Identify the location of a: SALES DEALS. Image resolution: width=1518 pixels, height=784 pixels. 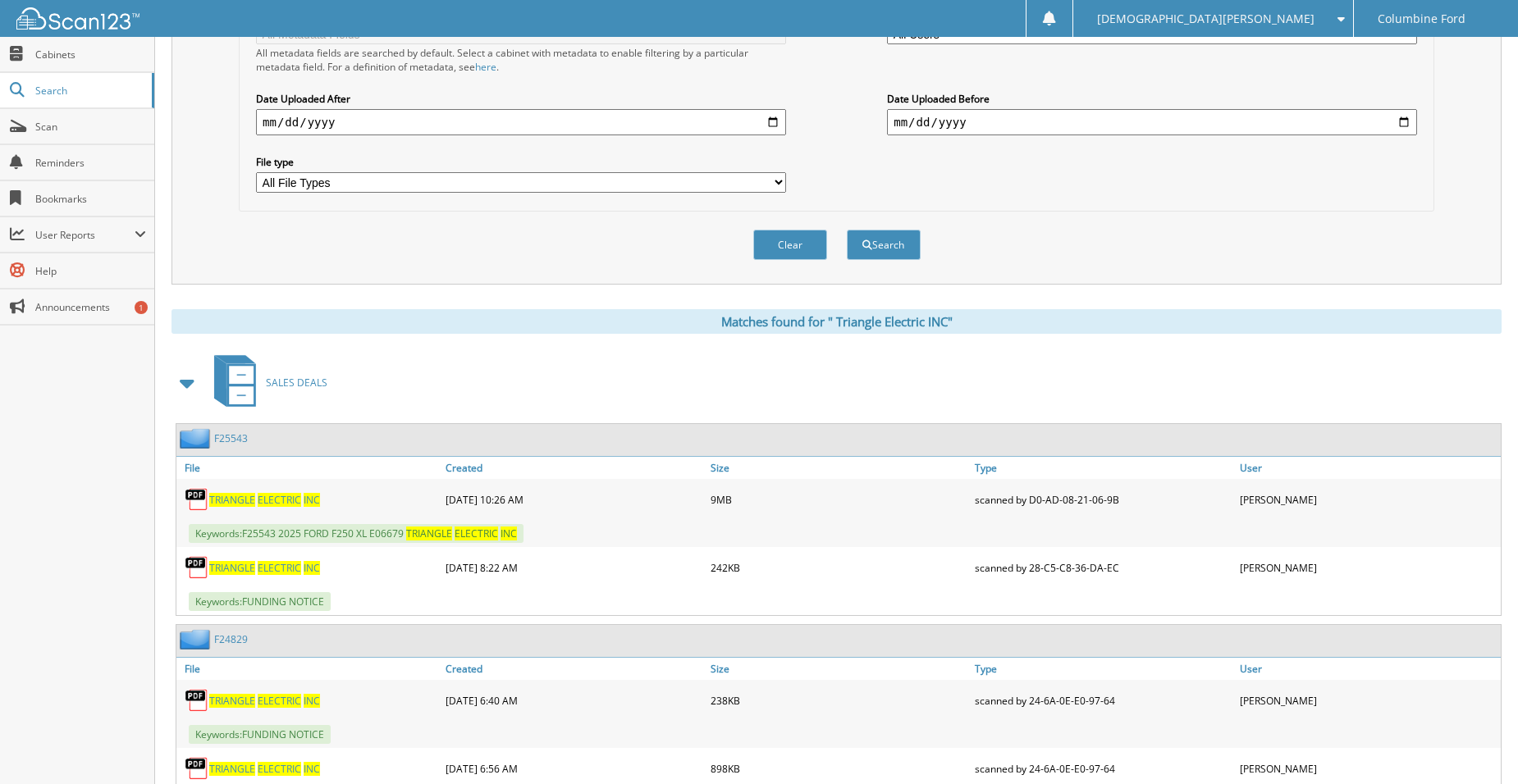
(266, 382).